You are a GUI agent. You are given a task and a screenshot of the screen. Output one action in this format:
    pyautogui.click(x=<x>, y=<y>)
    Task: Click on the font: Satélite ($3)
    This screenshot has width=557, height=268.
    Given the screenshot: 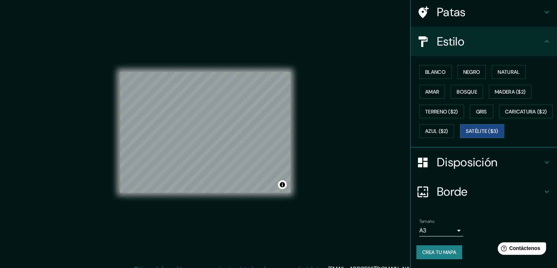 What is the action you would take?
    pyautogui.click(x=482, y=131)
    